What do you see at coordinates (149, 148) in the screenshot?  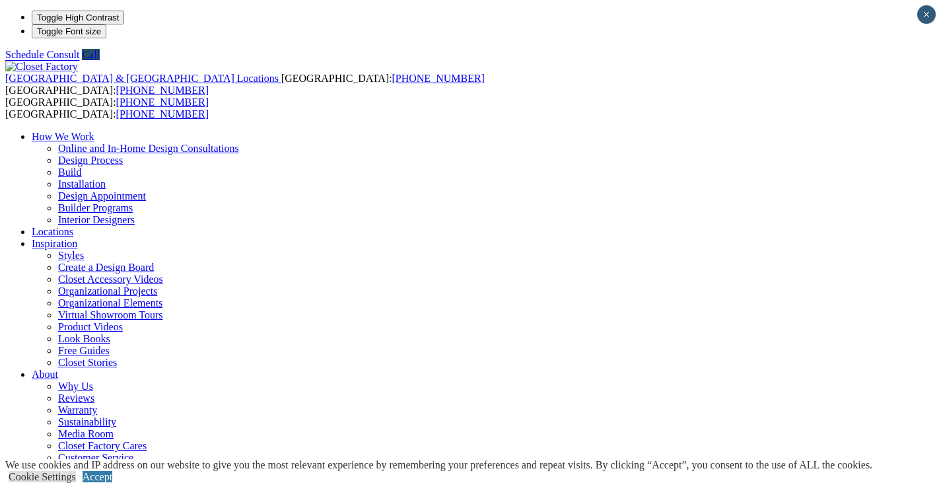 I see `a: Online and In-Home Design Consultations` at bounding box center [149, 148].